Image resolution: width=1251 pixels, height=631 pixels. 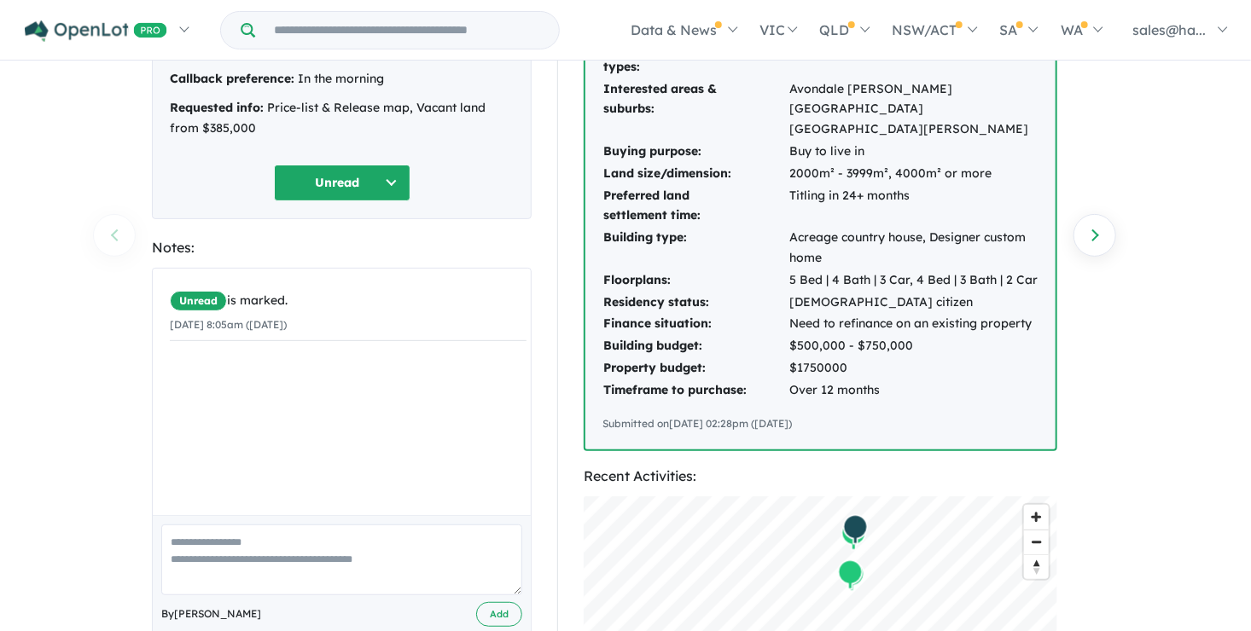 I want to click on img: Openlot PRO Logo White, so click(x=96, y=31).